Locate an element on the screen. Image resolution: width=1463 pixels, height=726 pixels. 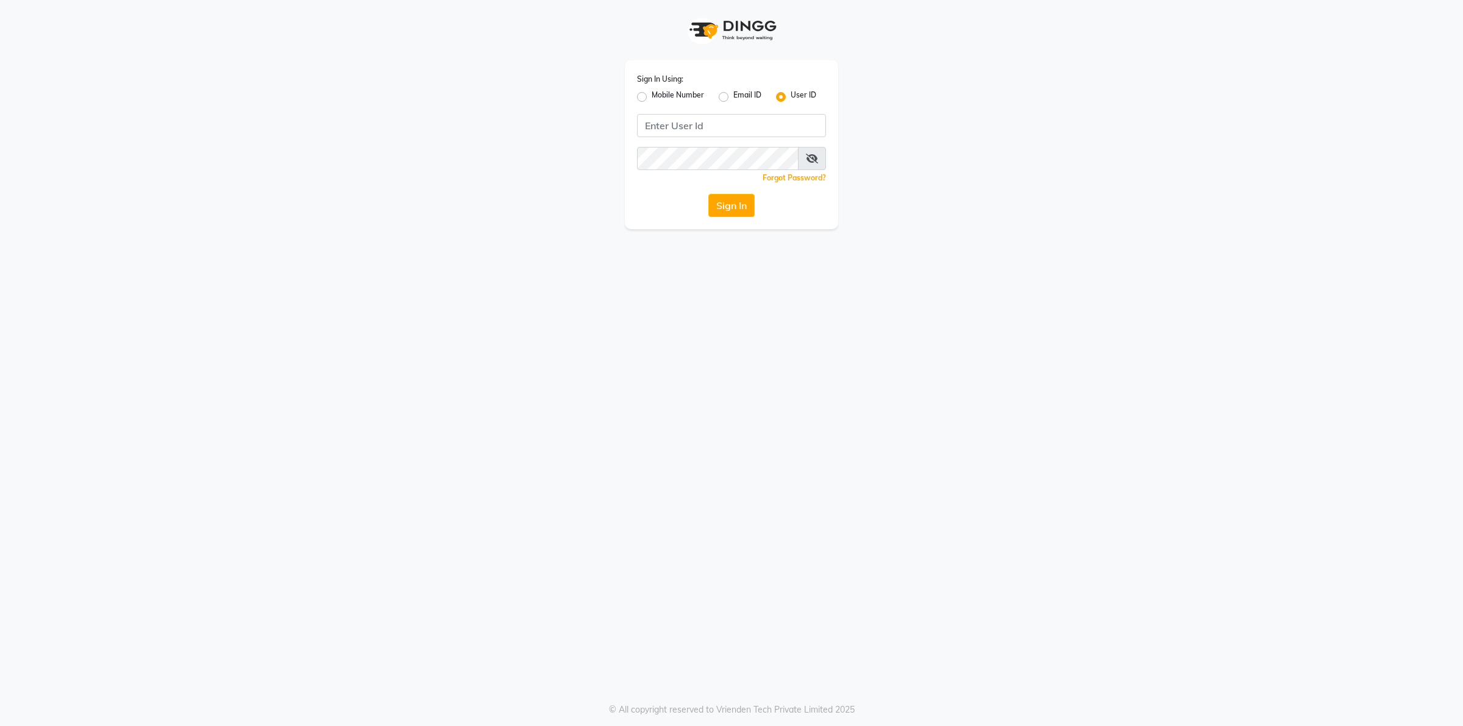
label: Email ID is located at coordinates (747, 97).